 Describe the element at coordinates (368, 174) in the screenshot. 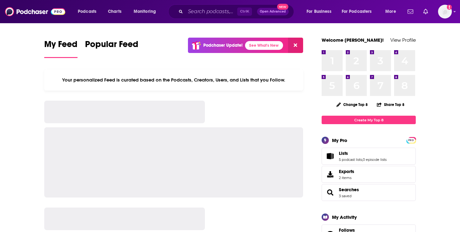

I see `a: Exports` at that location.